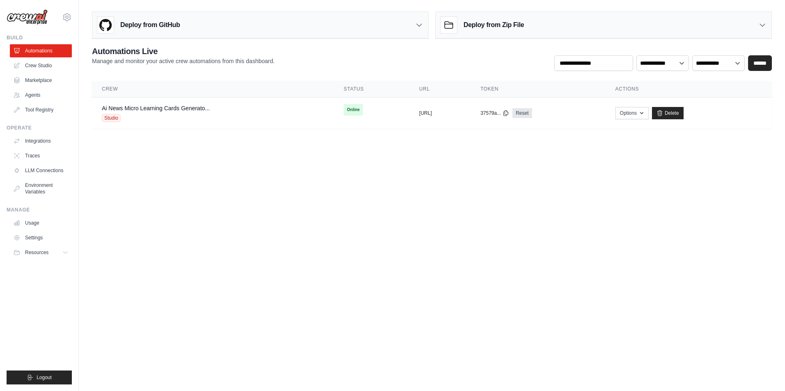 The width and height of the screenshot is (785, 391). What do you see at coordinates (41, 253) in the screenshot?
I see `button: Resources` at bounding box center [41, 253].